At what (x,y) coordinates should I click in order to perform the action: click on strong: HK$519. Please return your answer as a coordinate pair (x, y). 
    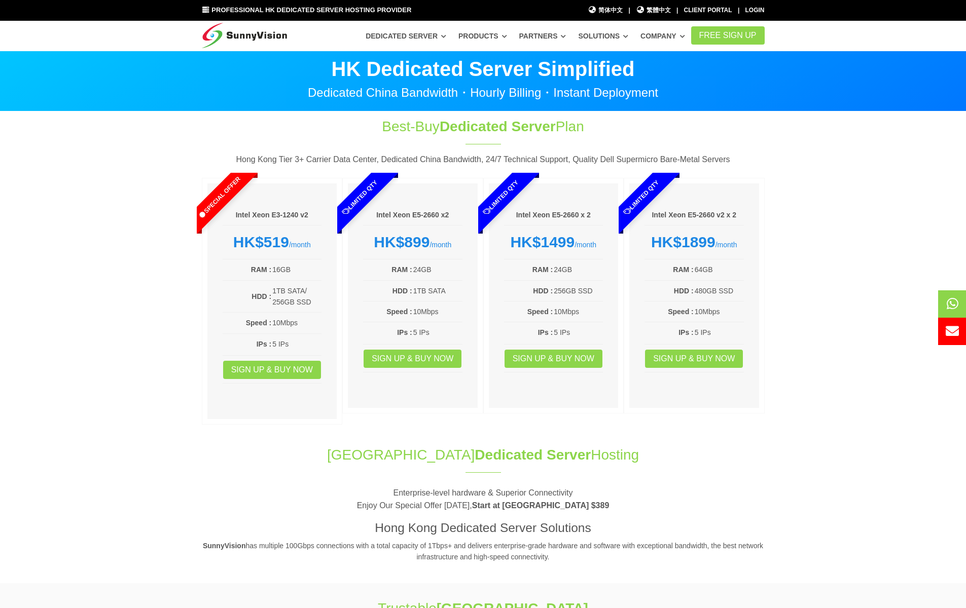
    Looking at the image, I should click on (261, 242).